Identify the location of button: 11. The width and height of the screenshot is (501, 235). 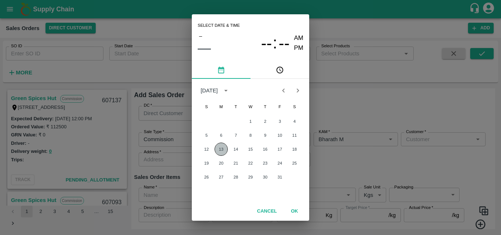
(295, 135).